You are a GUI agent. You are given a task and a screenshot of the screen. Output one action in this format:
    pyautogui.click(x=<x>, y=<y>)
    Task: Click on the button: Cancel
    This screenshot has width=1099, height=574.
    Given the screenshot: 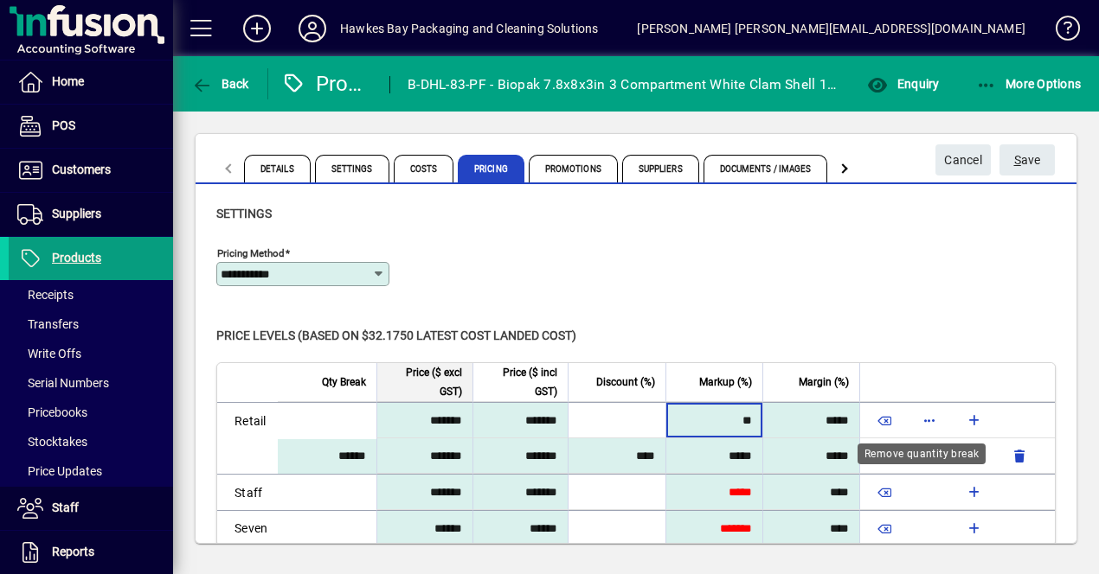 What is the action you would take?
    pyautogui.click(x=963, y=160)
    